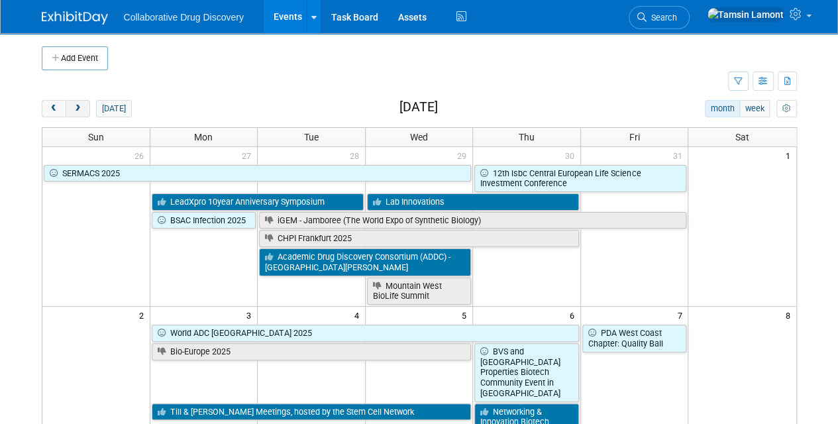  I want to click on span: 4, so click(359, 315).